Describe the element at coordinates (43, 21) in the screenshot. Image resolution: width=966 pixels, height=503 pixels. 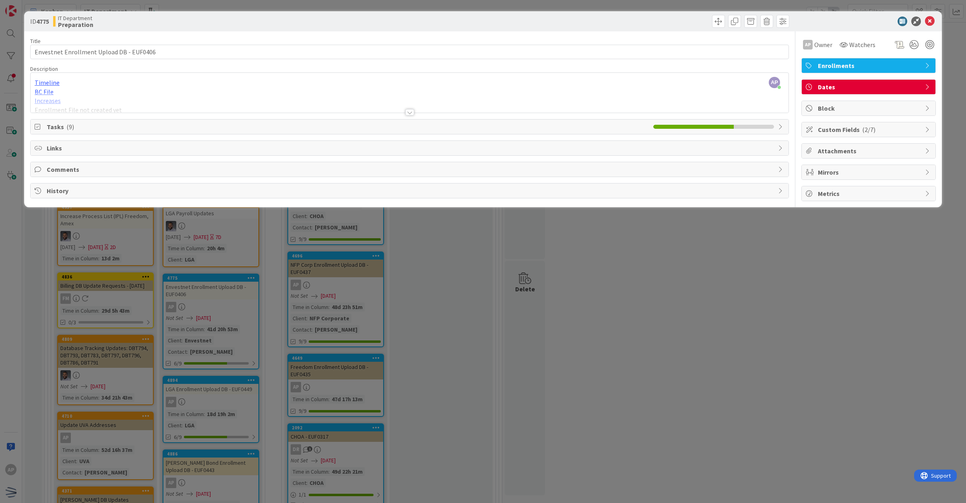
I see `b: 4775` at that location.